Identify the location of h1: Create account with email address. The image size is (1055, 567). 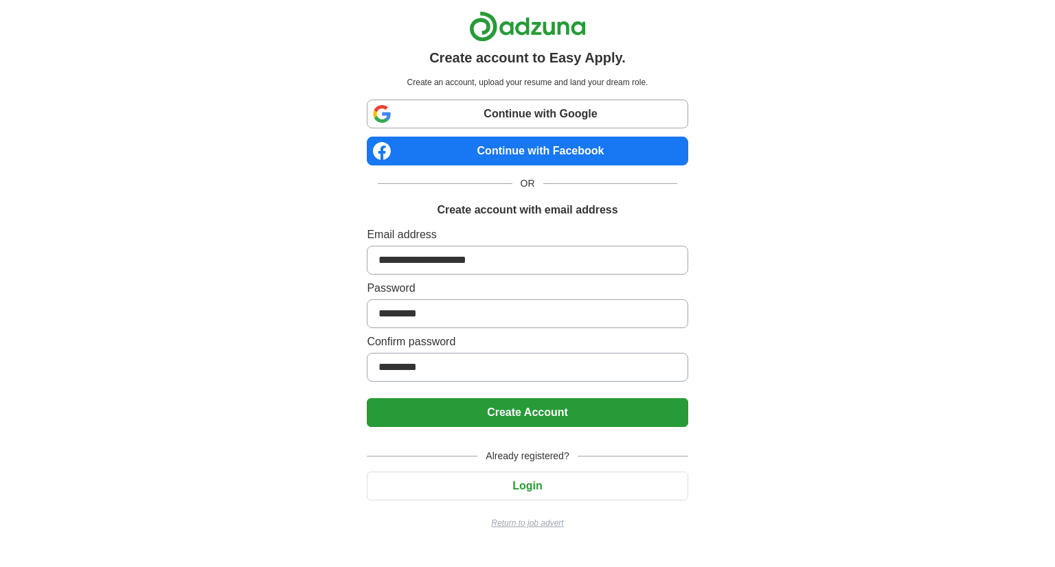
(527, 210).